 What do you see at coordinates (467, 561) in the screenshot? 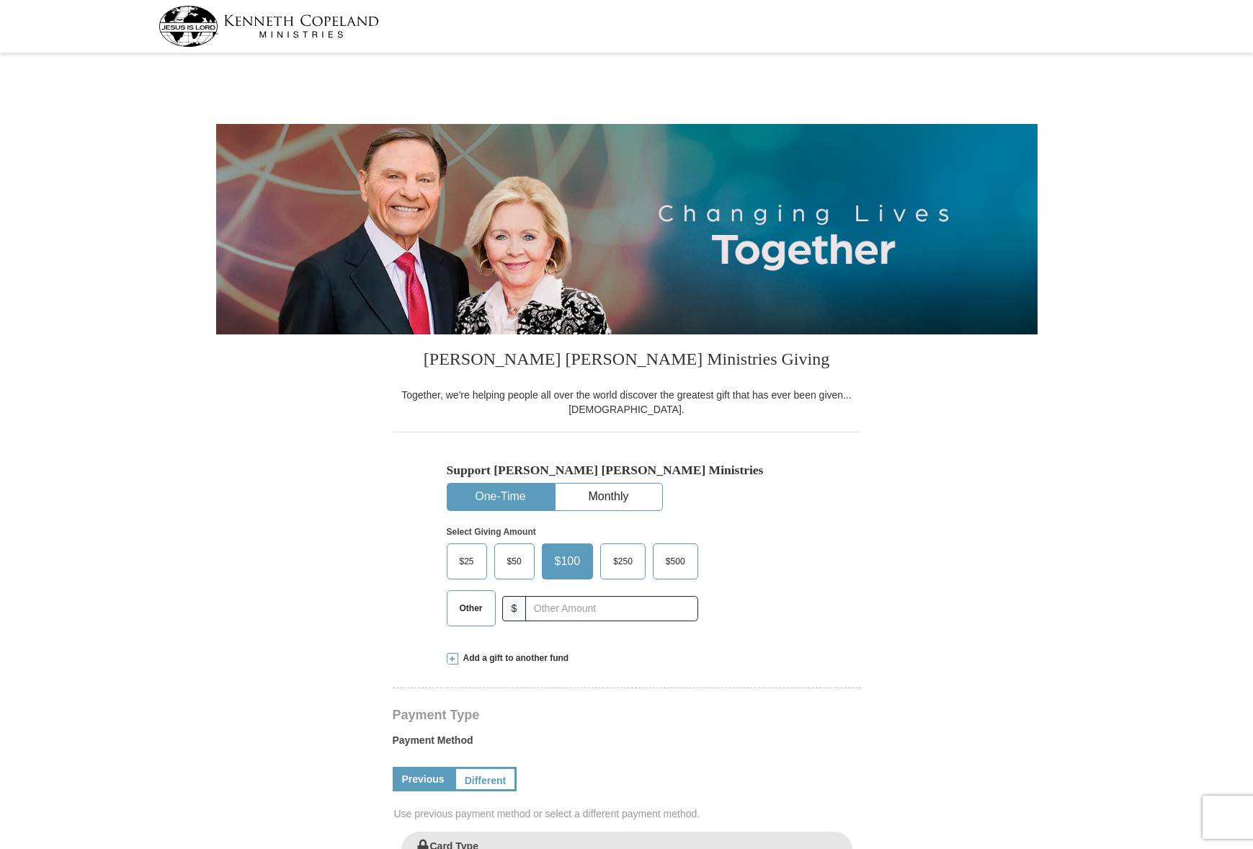
I see `span: $25` at bounding box center [467, 561].